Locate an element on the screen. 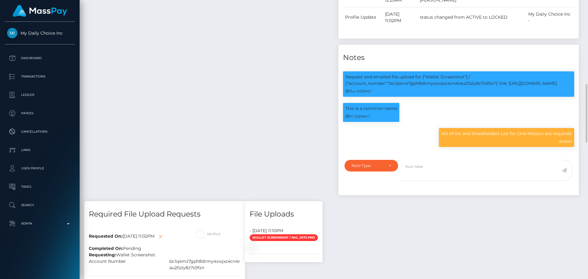  span: Wallet Screenshot / IMG_3072.png is located at coordinates (283, 237).